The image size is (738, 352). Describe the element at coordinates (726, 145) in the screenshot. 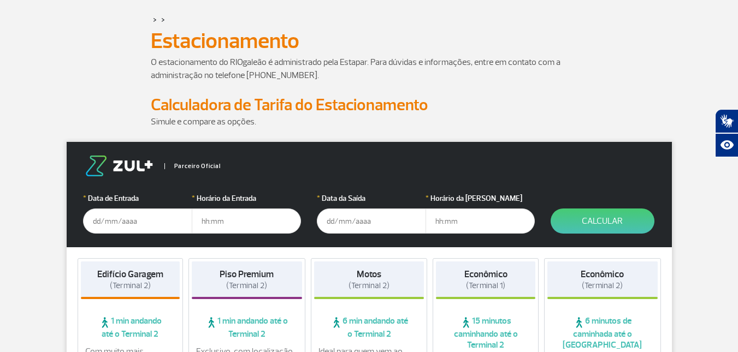

I see `button: Abrir recursos assistivos.` at that location.